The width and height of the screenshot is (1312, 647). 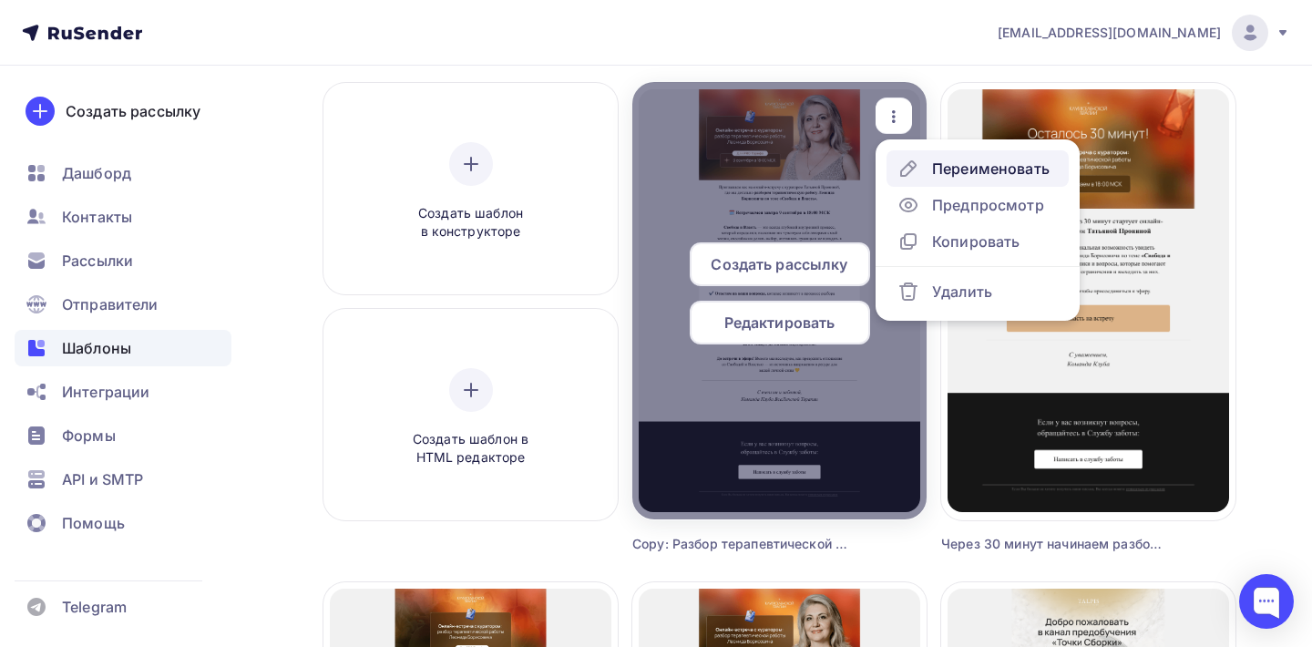 What do you see at coordinates (123, 348) in the screenshot?
I see `a: Шаблоны` at bounding box center [123, 348].